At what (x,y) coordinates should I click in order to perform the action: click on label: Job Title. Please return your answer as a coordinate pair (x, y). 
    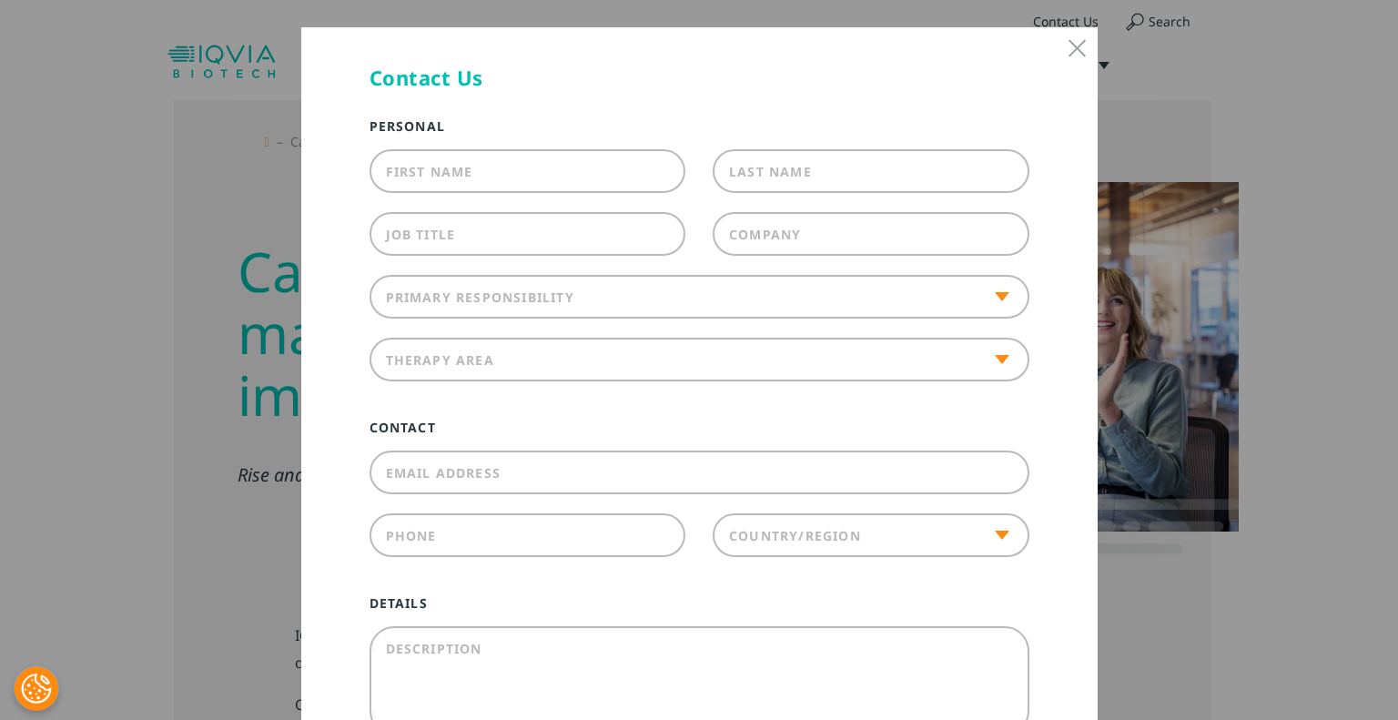
    Looking at the image, I should click on (421, 234).